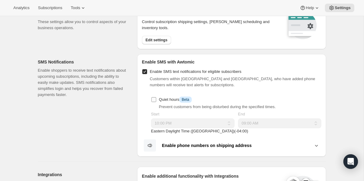  Describe the element at coordinates (339, 8) in the screenshot. I see `button: Settings` at that location.